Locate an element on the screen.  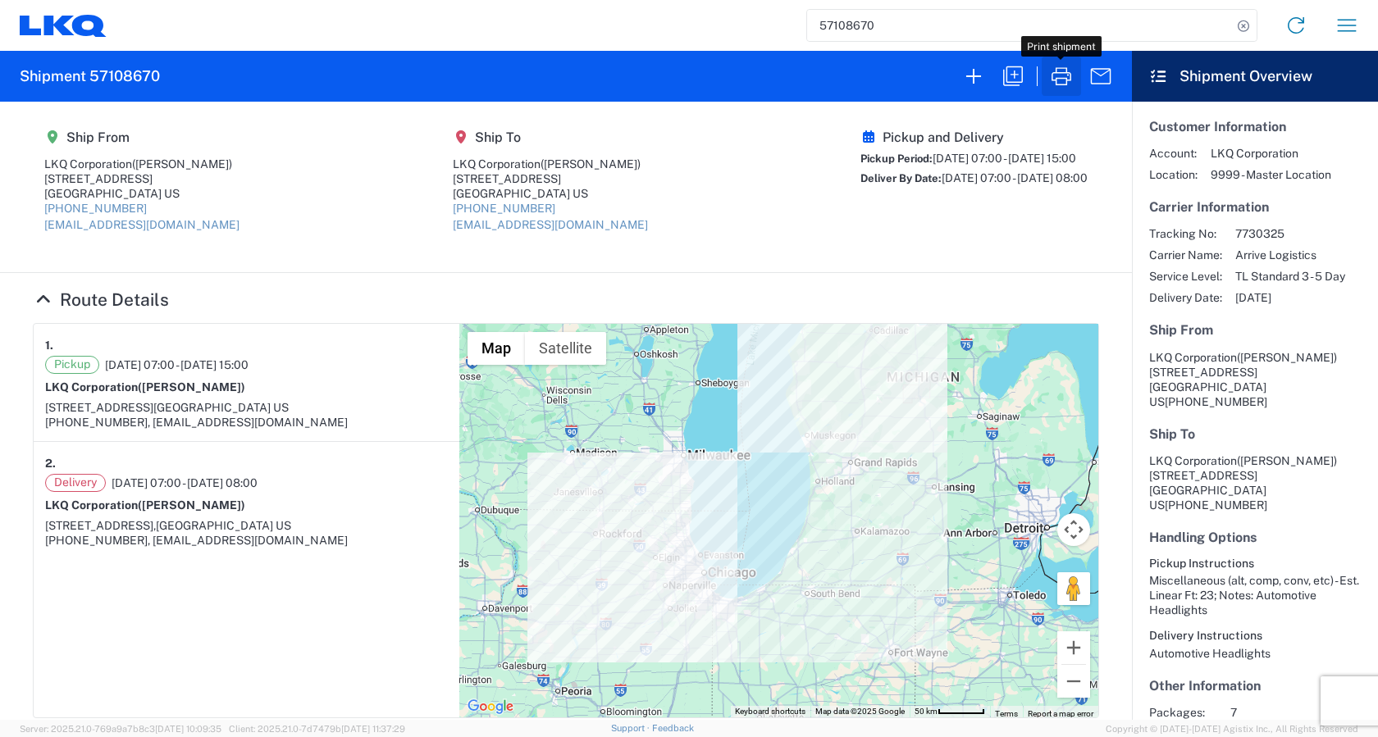
span: Location: is located at coordinates (1173, 175).